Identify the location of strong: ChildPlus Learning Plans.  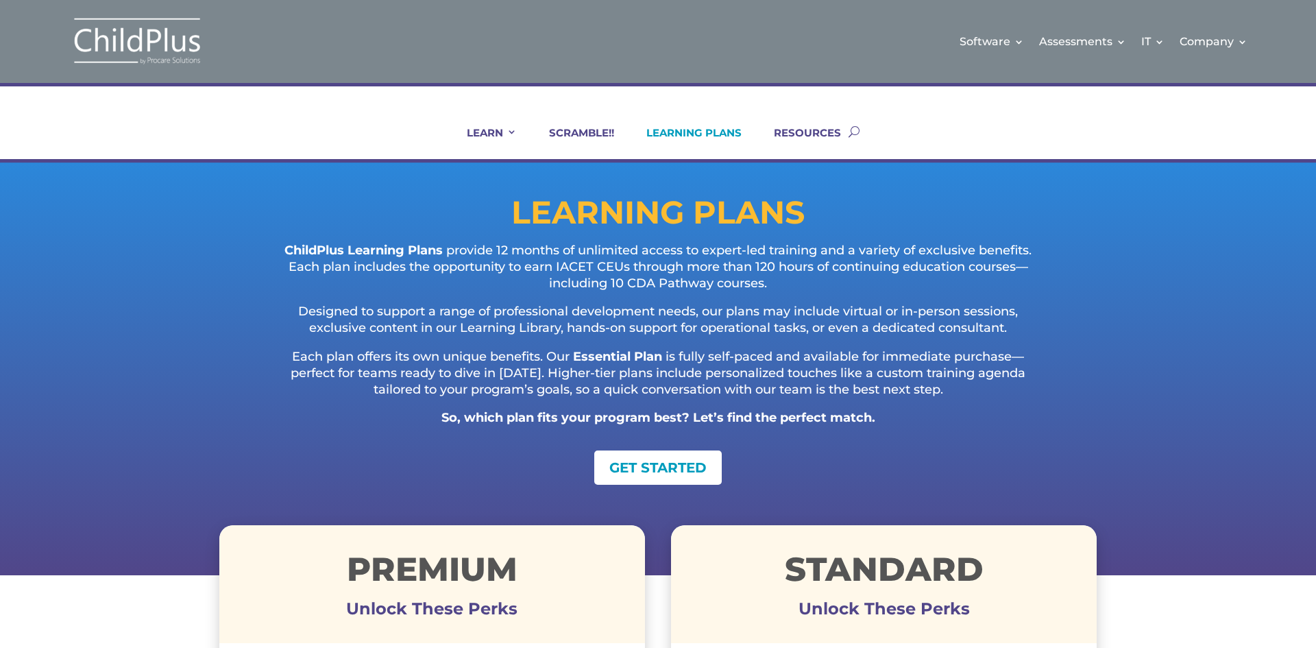
(363, 250).